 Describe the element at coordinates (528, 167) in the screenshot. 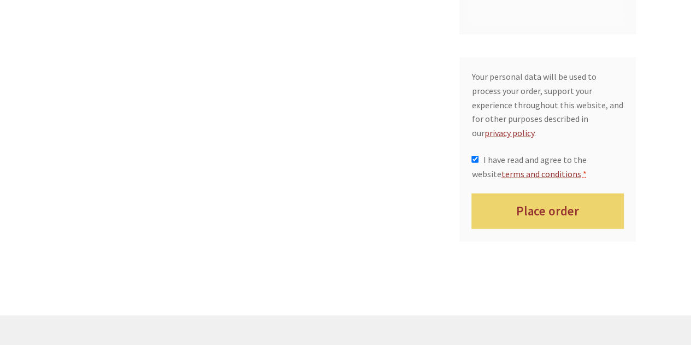

I see `span: I have read and agree to the website` at that location.